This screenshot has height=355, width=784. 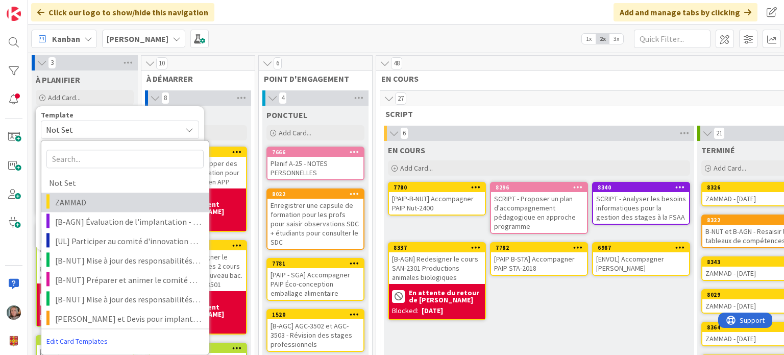 What do you see at coordinates (125, 183) in the screenshot?
I see `a: Not Set` at bounding box center [125, 183].